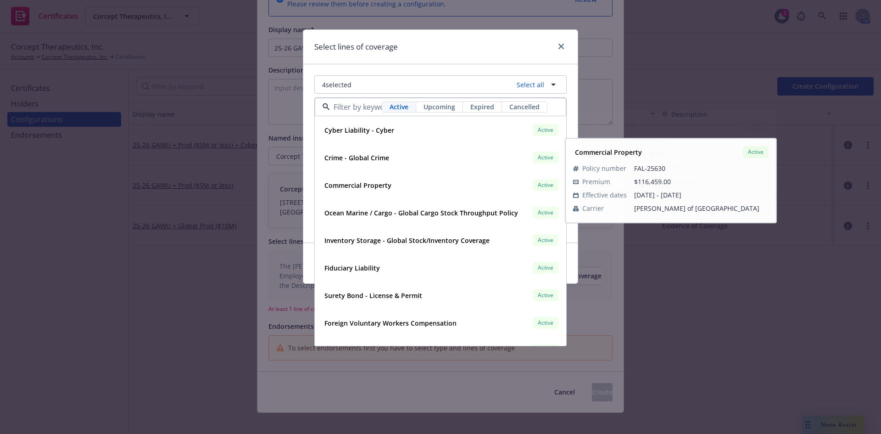  I want to click on strong: Inventory Storage - Global Stock/Inventory Coverage, so click(407, 240).